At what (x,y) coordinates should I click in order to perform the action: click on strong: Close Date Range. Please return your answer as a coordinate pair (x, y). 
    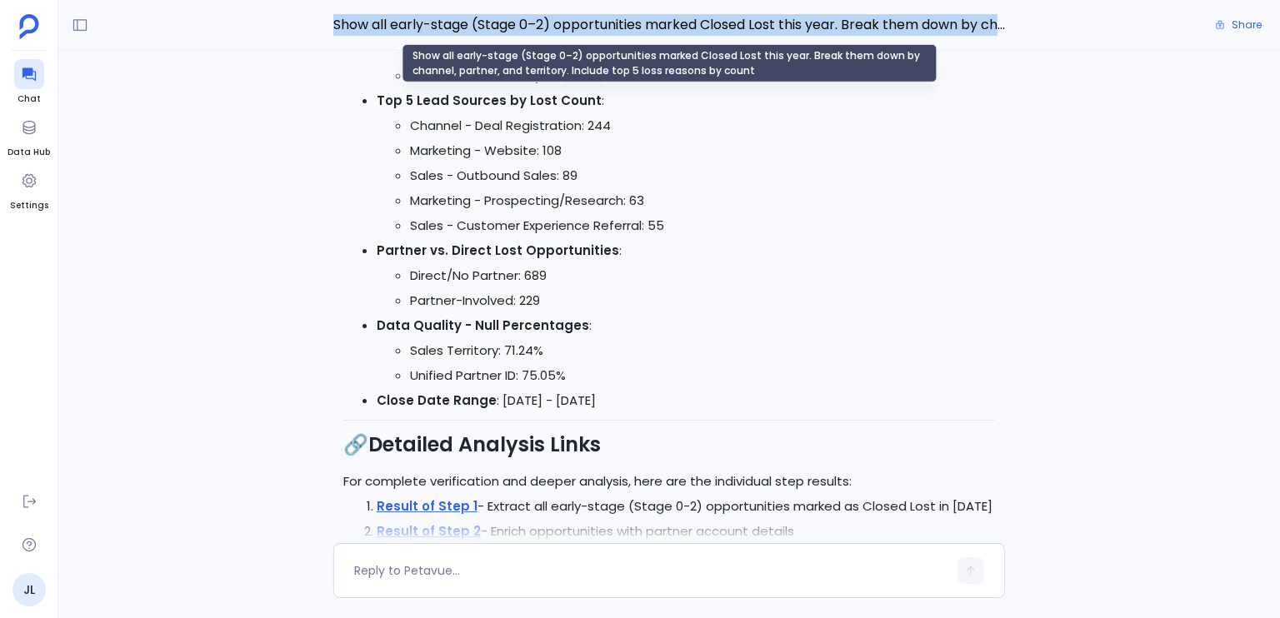
    Looking at the image, I should click on (437, 400).